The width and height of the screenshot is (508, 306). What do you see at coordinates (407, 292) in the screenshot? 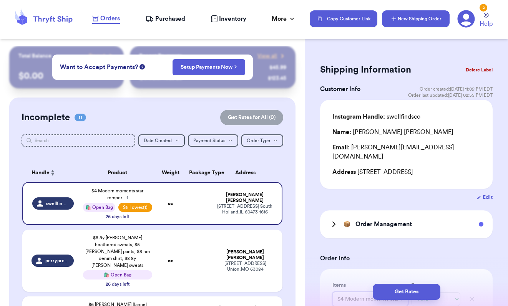
I see `button: Get Rates` at bounding box center [407, 292].